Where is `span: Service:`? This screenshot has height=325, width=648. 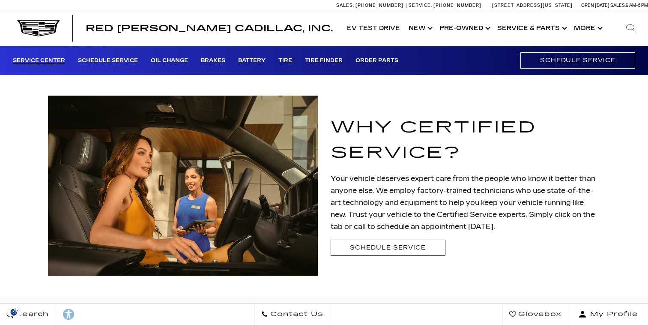 span: Service: is located at coordinates (420, 5).